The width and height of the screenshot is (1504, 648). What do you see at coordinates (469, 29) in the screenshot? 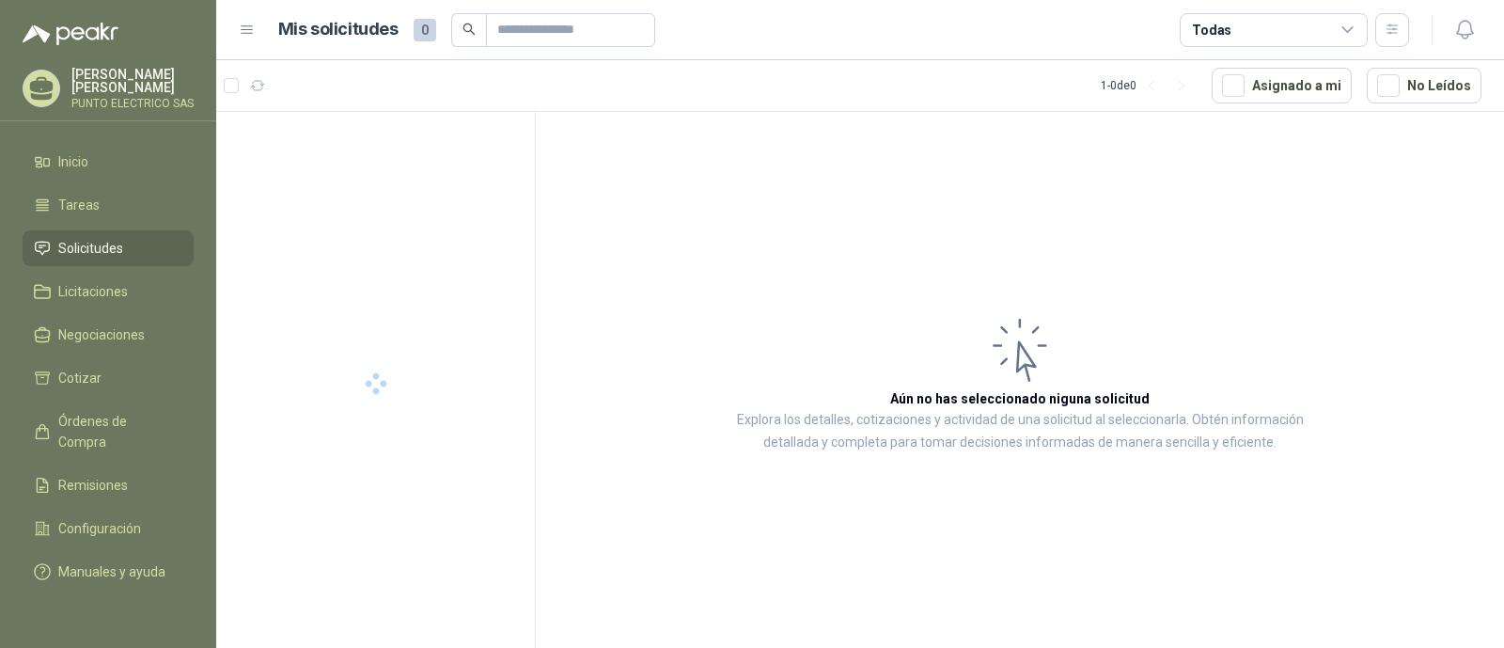
I see `span: search` at bounding box center [469, 29].